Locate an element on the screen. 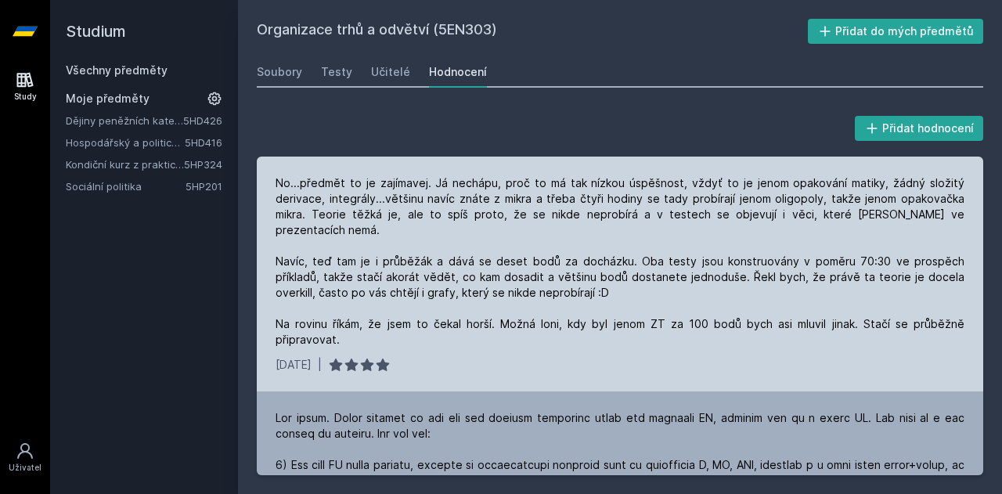  a: Hodnocení is located at coordinates (458, 72).